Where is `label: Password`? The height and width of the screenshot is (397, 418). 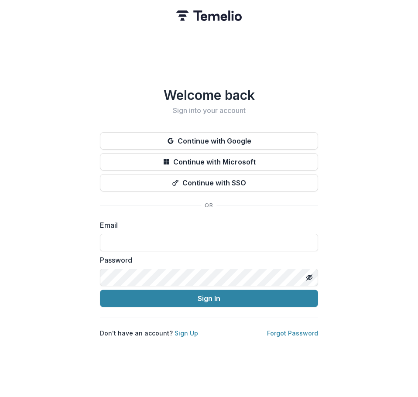 label: Password is located at coordinates (206, 260).